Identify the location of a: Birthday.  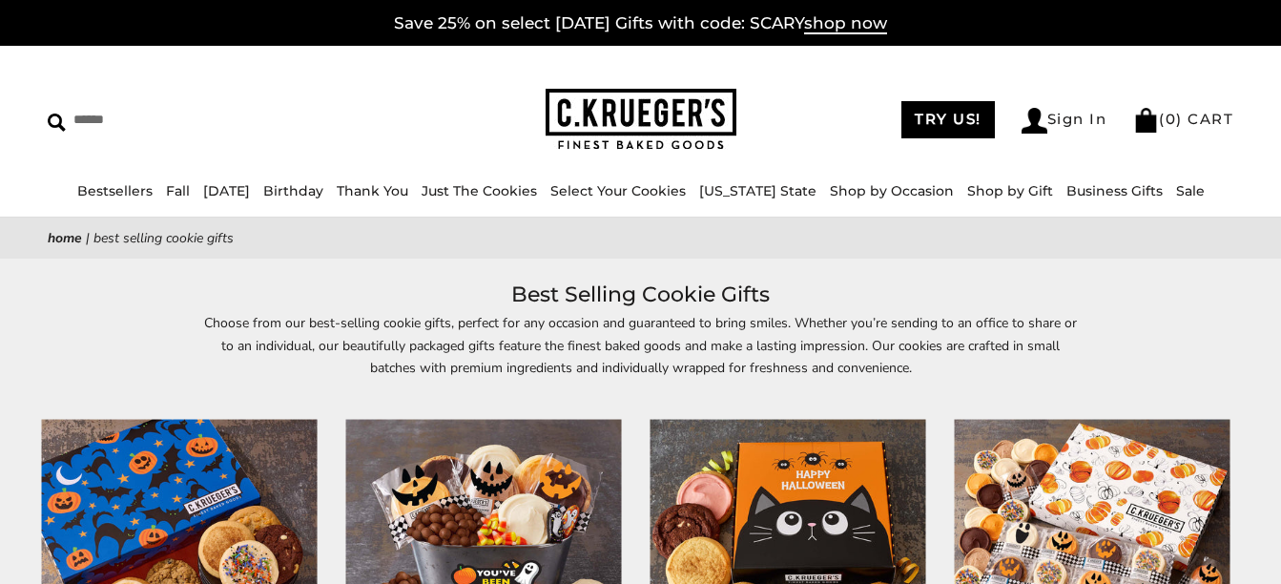
(293, 191).